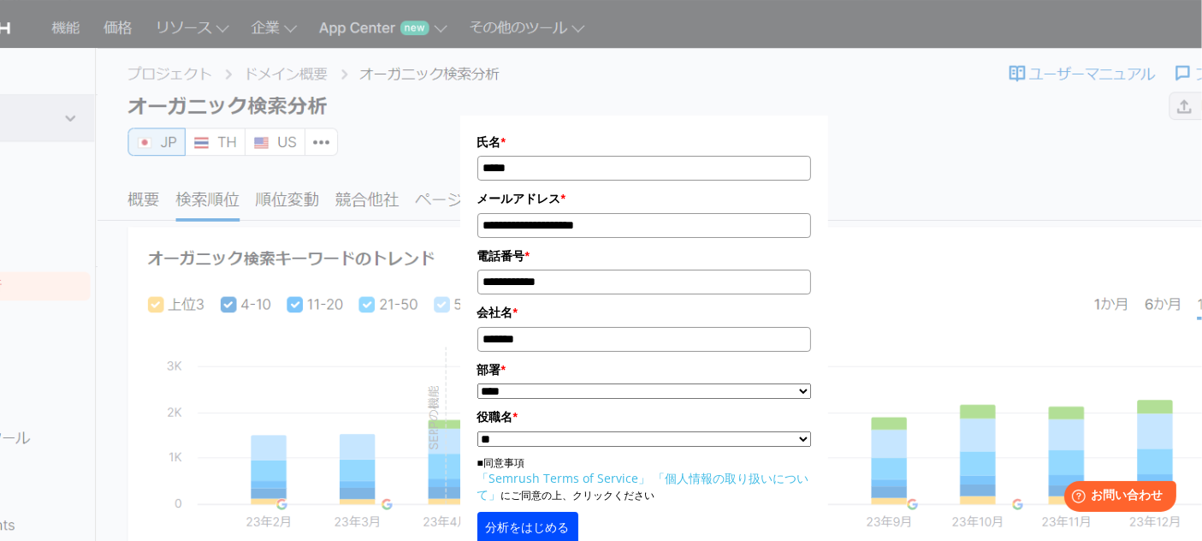  What do you see at coordinates (644, 479) in the screenshot?
I see `p: ■同意事項 にご同意の上、クリックください` at bounding box center [644, 479].